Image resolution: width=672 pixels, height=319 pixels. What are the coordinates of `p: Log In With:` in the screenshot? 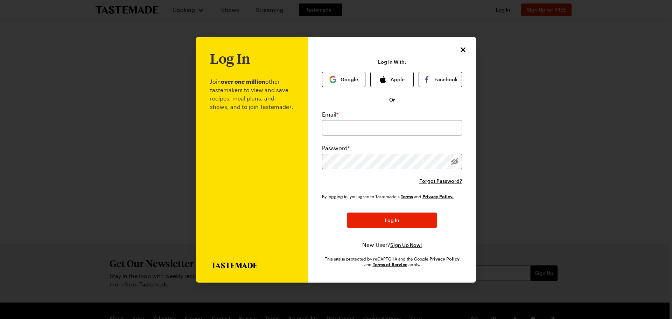 It's located at (392, 62).